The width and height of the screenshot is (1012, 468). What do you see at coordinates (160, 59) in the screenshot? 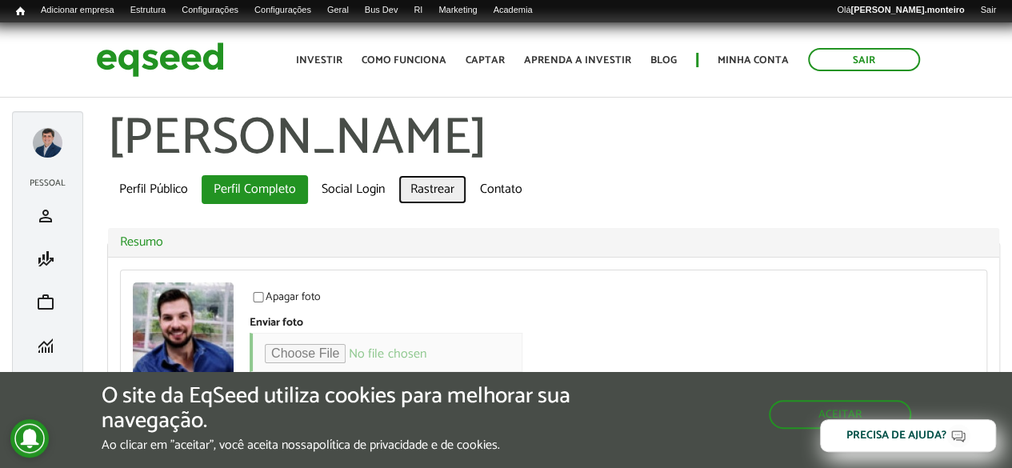
I see `img: EqSeed` at bounding box center [160, 59].